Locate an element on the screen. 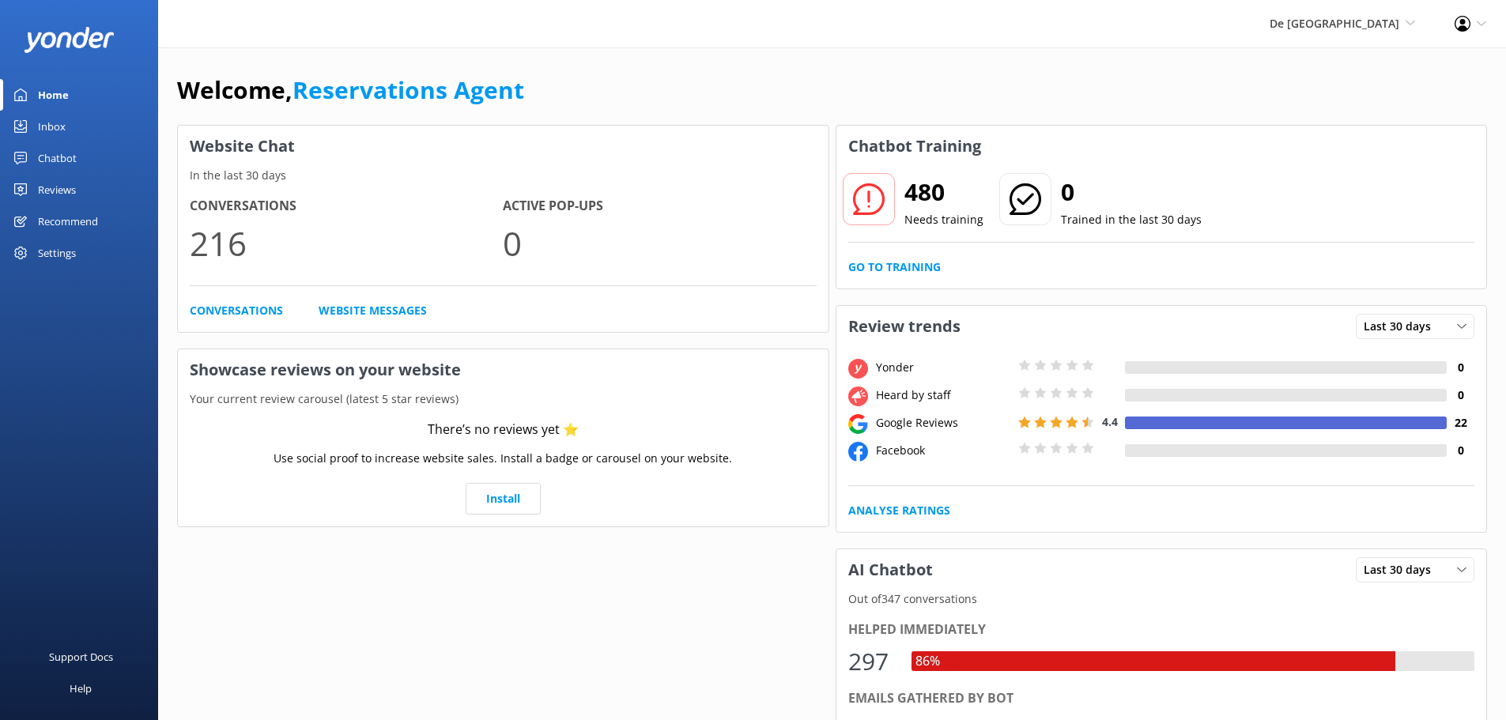 Image resolution: width=1506 pixels, height=720 pixels. div: Chatbot is located at coordinates (57, 158).